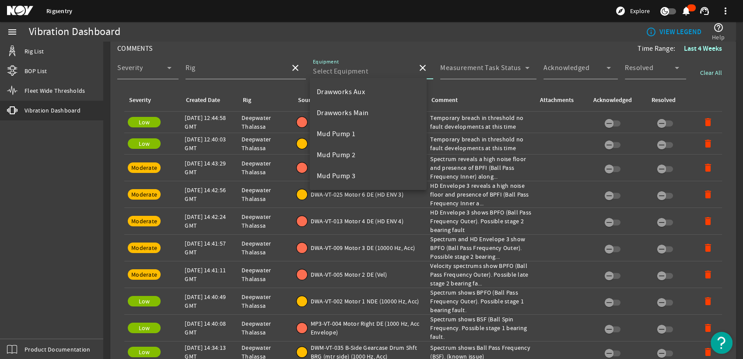 The height and width of the screenshot is (359, 743). I want to click on mat-icon: explore, so click(621, 11).